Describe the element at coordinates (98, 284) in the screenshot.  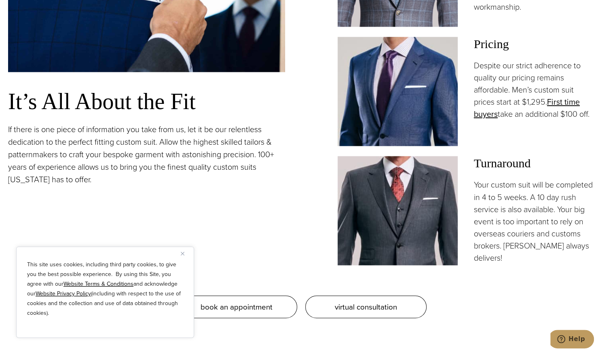
I see `u: Website Terms & Conditions` at that location.